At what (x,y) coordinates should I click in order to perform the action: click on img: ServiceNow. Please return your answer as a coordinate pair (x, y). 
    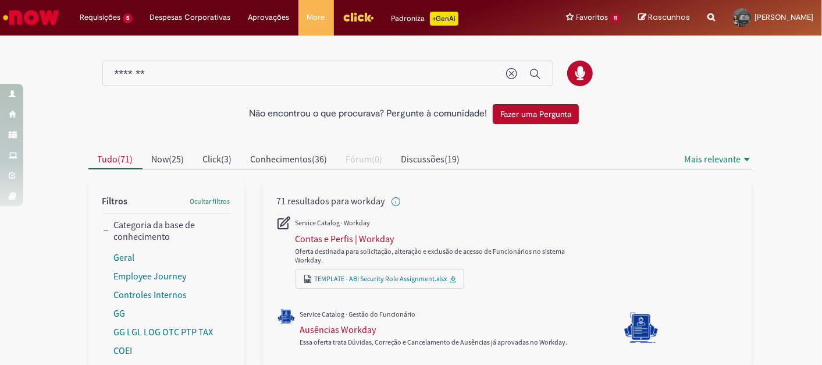
    Looking at the image, I should click on (31, 17).